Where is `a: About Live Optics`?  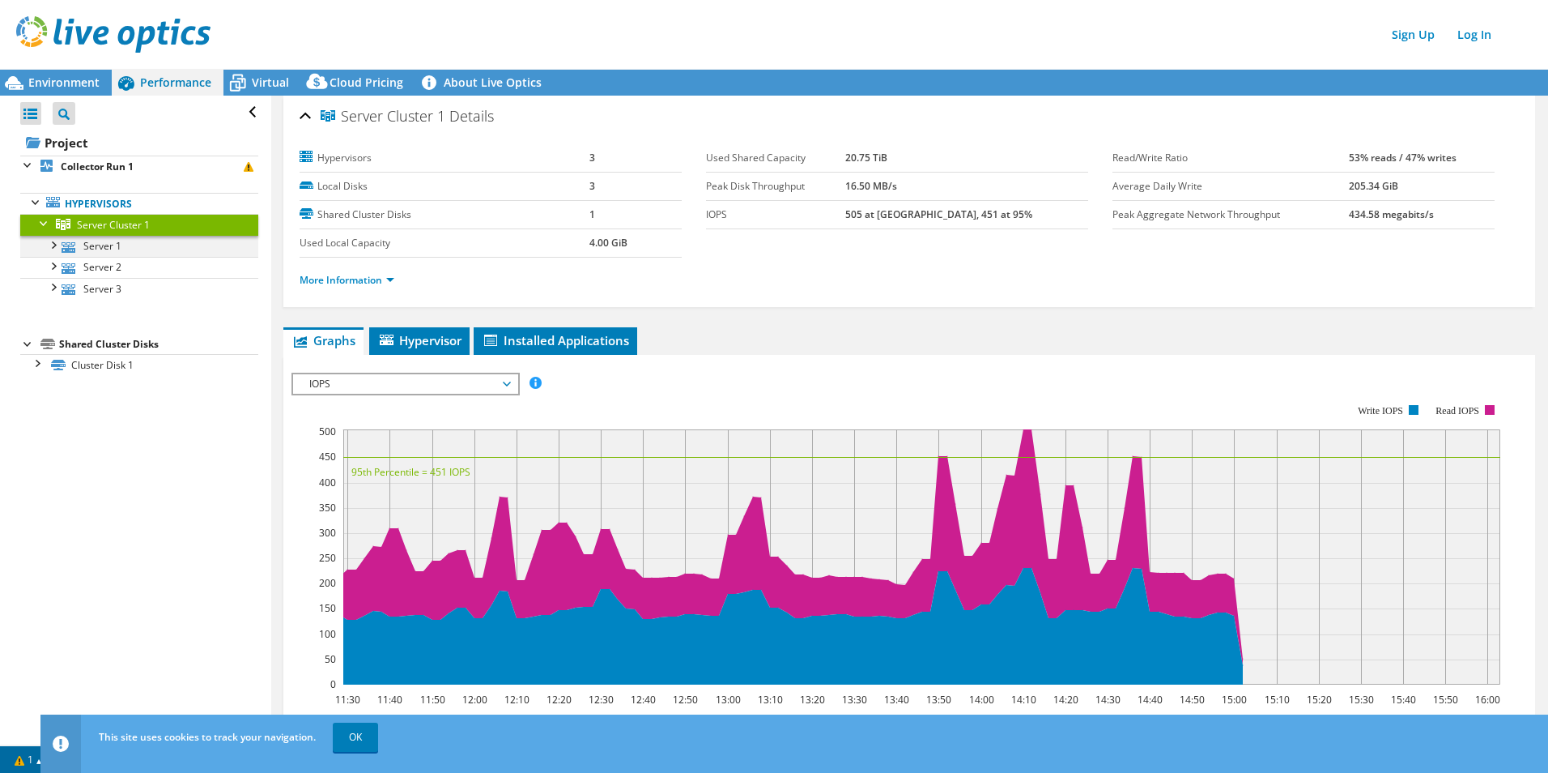
a: About Live Optics is located at coordinates (484, 83).